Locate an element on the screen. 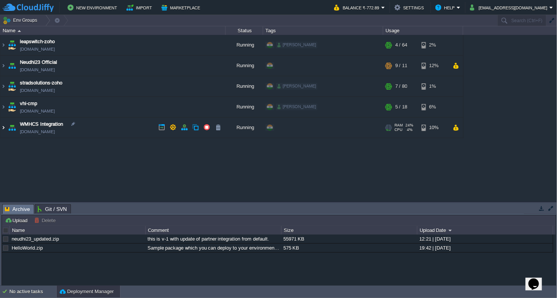 This screenshot has height=298, width=557. button: Import is located at coordinates (140, 8).